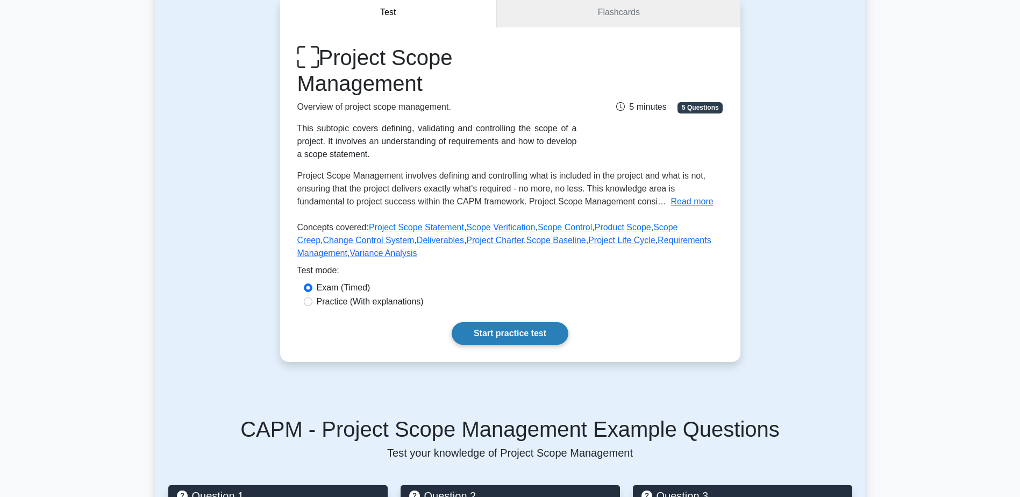 Image resolution: width=1020 pixels, height=497 pixels. What do you see at coordinates (437, 141) in the screenshot?
I see `div: This subtopic covers defining, validating and controlling the scope of a project. It involves an ...` at bounding box center [437, 141].